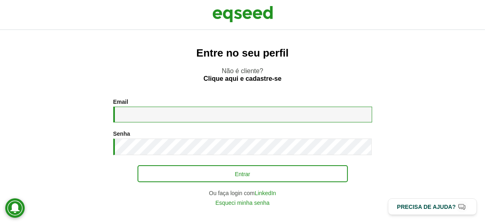 The height and width of the screenshot is (223, 485). Describe the element at coordinates (242, 75) in the screenshot. I see `p: Não é cliente?` at that location.